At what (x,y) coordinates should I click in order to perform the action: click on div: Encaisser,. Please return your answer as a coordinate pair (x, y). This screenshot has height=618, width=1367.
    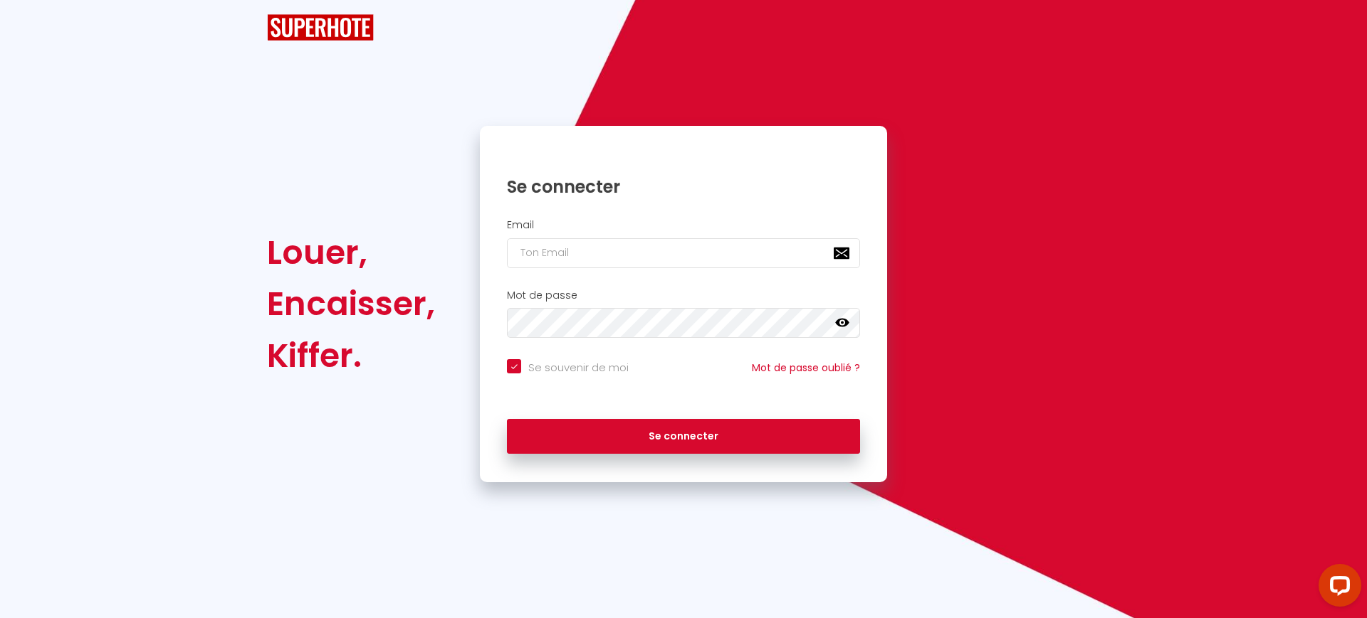
    Looking at the image, I should click on (351, 304).